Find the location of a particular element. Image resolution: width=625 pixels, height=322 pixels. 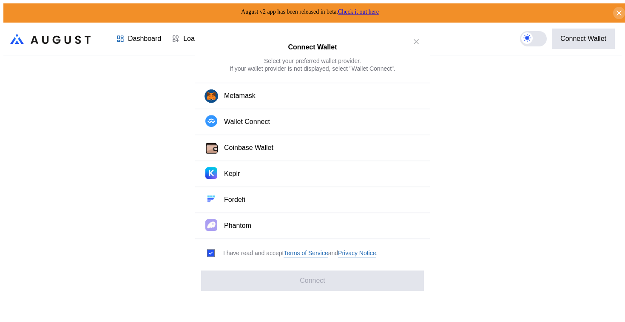

button: FordefiFordefi is located at coordinates (313, 199).